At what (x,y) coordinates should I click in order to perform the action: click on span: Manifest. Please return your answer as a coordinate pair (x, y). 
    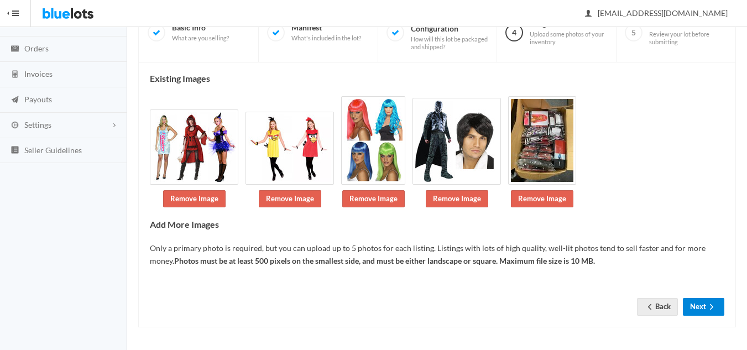
    Looking at the image, I should click on (326, 32).